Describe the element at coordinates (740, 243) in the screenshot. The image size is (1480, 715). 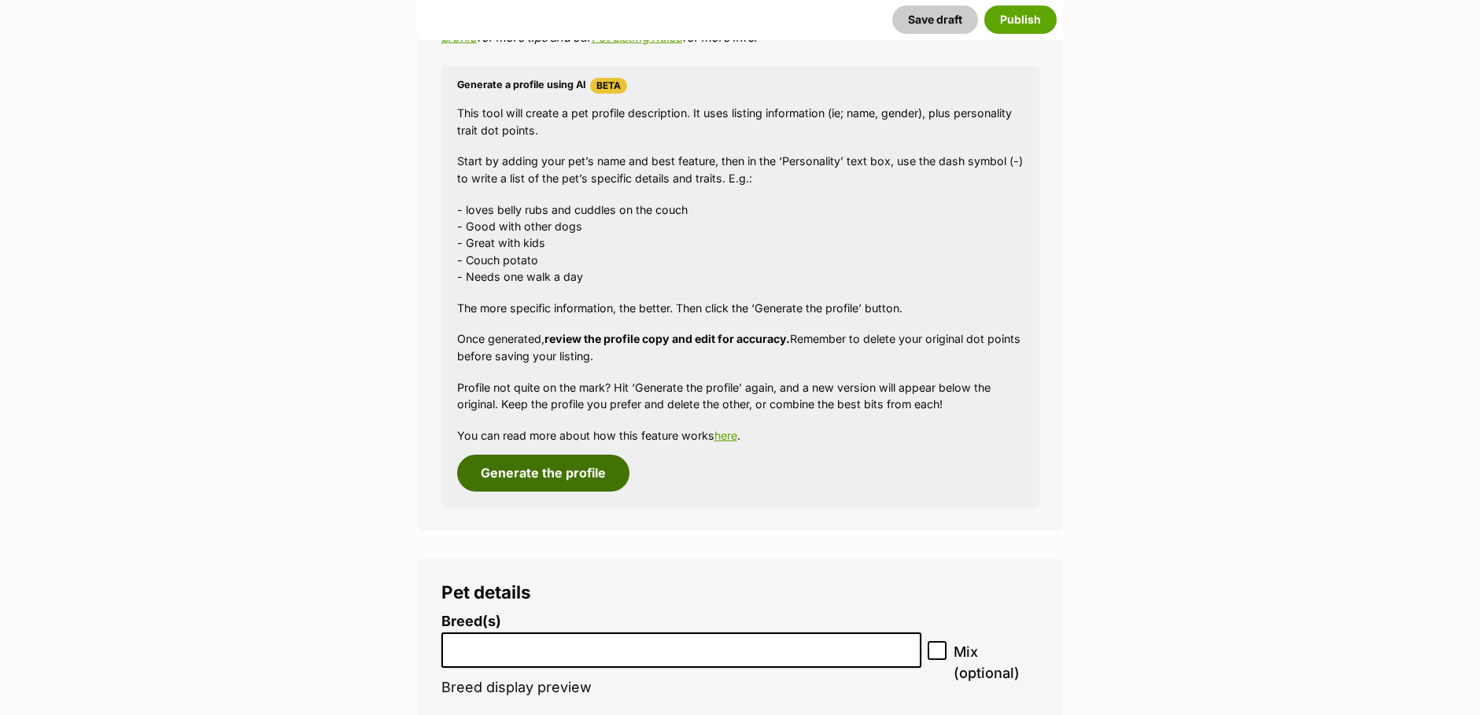
I see `p: - loves belly rubs and cuddles on the couch - Good with other dogs - Great with kids - Couch pota...` at that location.